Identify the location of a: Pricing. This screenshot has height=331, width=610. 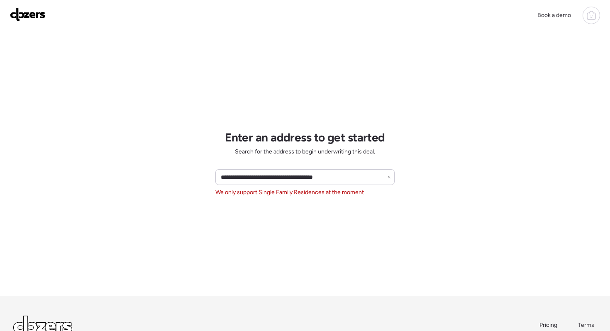
(549, 325).